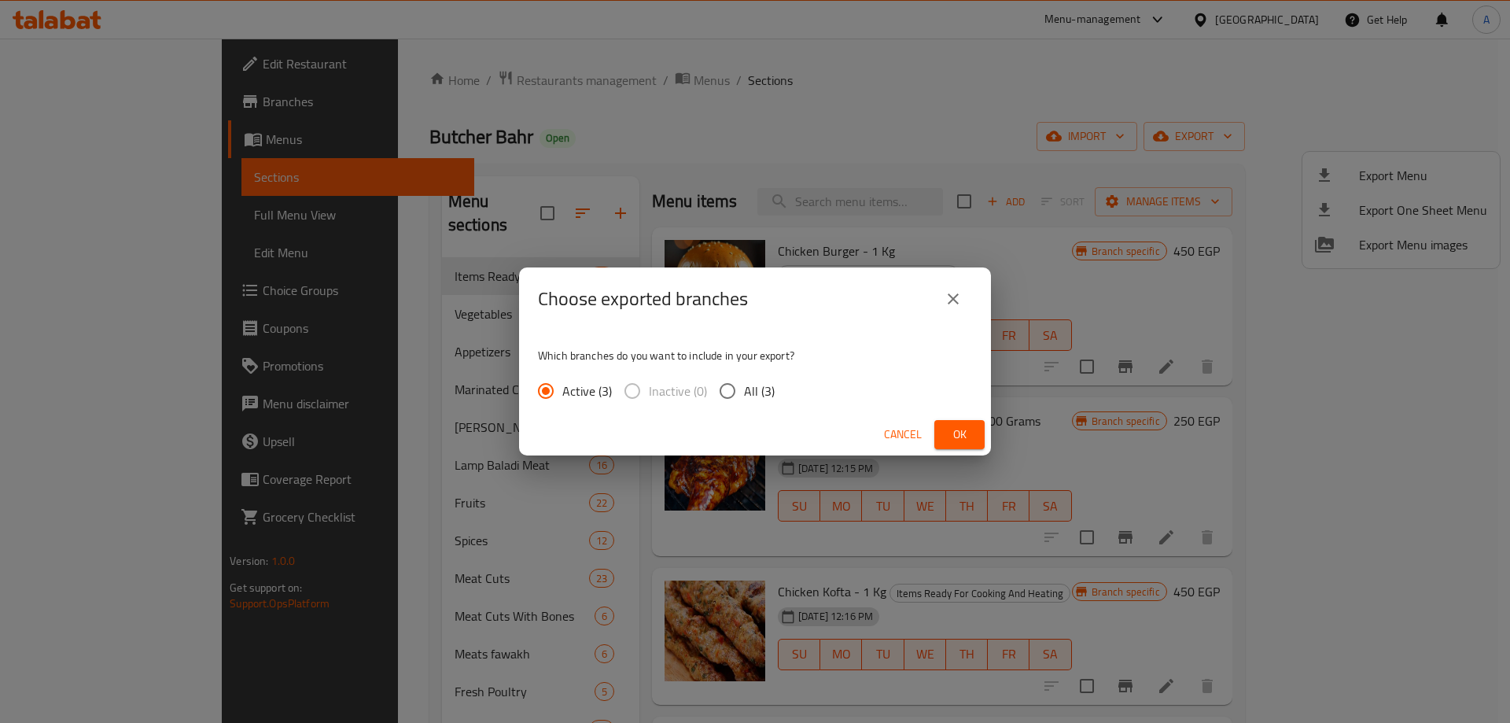 This screenshot has width=1510, height=723. Describe the element at coordinates (959, 434) in the screenshot. I see `span: Ok` at that location.